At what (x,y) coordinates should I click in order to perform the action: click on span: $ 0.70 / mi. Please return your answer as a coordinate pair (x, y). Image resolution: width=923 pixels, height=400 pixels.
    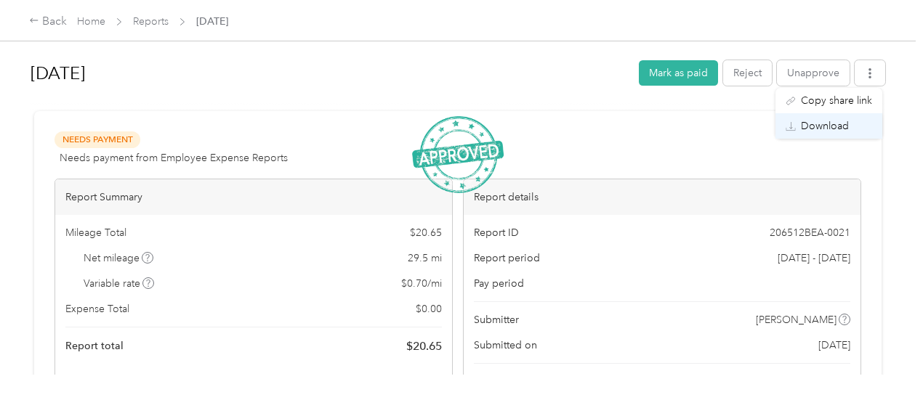
    Looking at the image, I should click on (422, 283).